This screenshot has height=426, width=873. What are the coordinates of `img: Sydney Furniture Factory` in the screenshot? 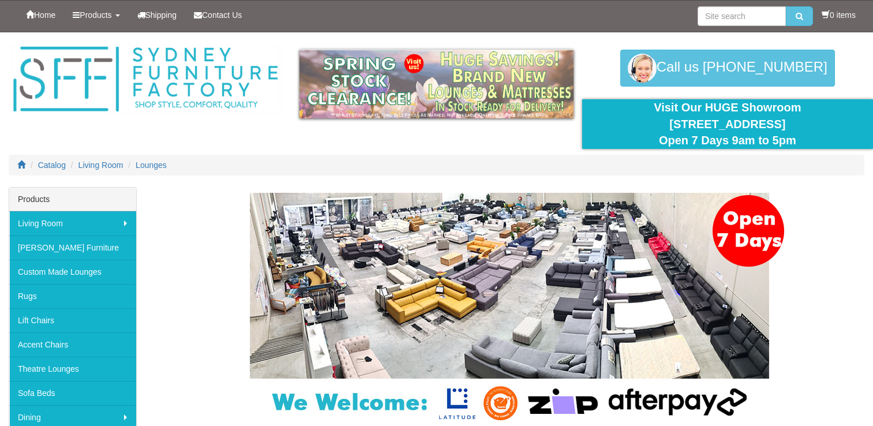 It's located at (145, 79).